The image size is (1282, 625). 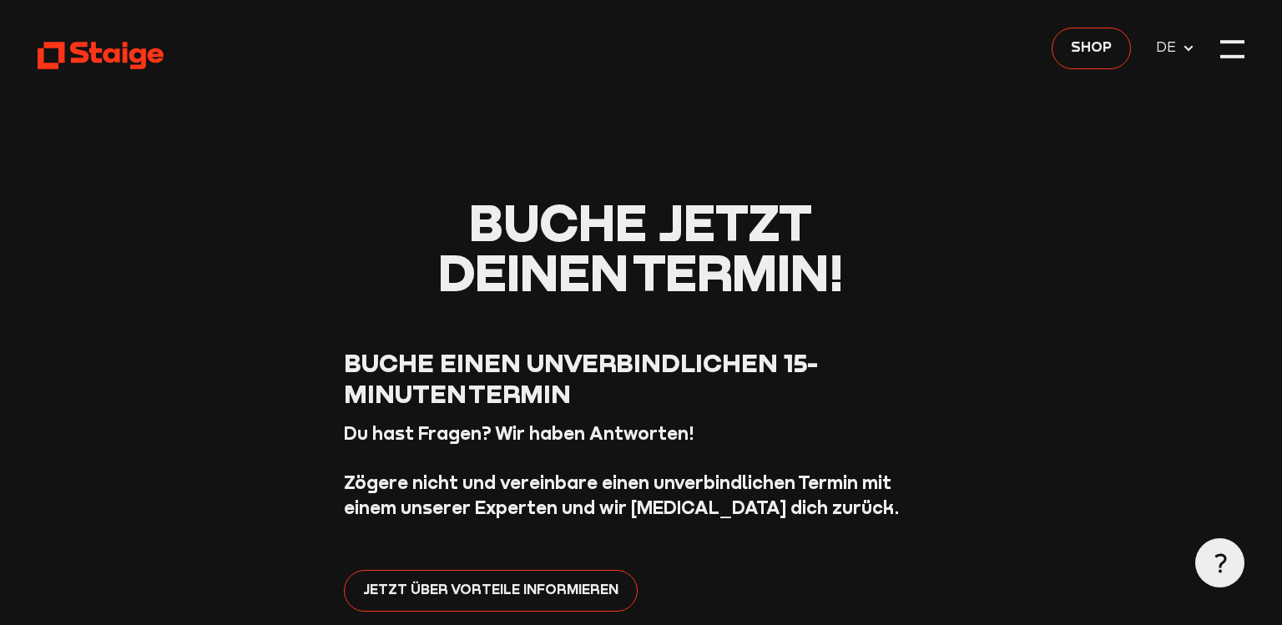 What do you see at coordinates (622, 495) in the screenshot?
I see `strong: Zögere nicht und vereinbare einen unverbindlichen Termin mit einem unserer Experten und wir [MEDI...` at bounding box center [622, 495].